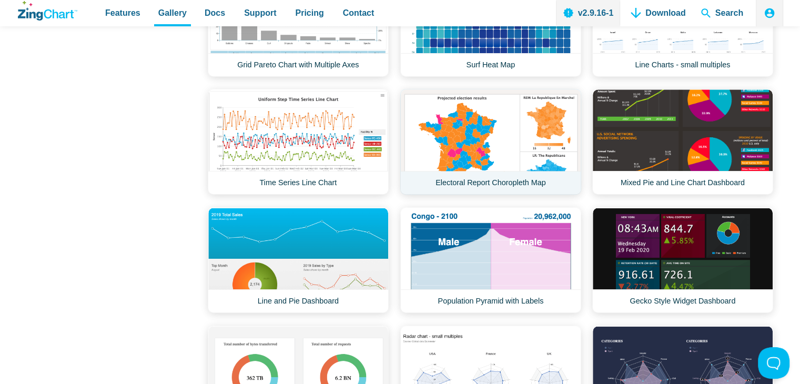 The height and width of the screenshot is (384, 800). I want to click on span: Contact, so click(359, 13).